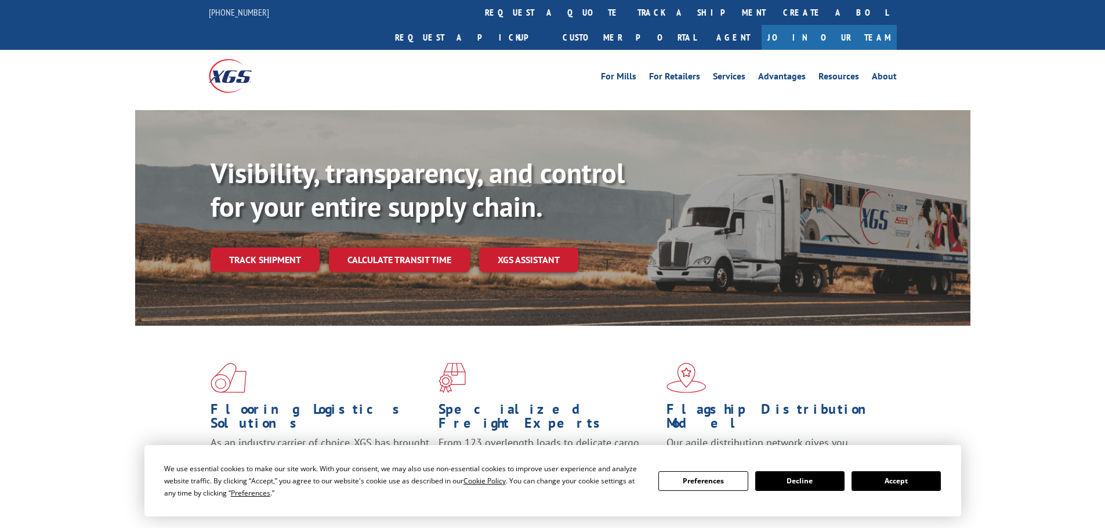 This screenshot has width=1105, height=528. Describe the element at coordinates (686, 378) in the screenshot. I see `img: xgs-icon-flagship-distribution-model-red` at that location.